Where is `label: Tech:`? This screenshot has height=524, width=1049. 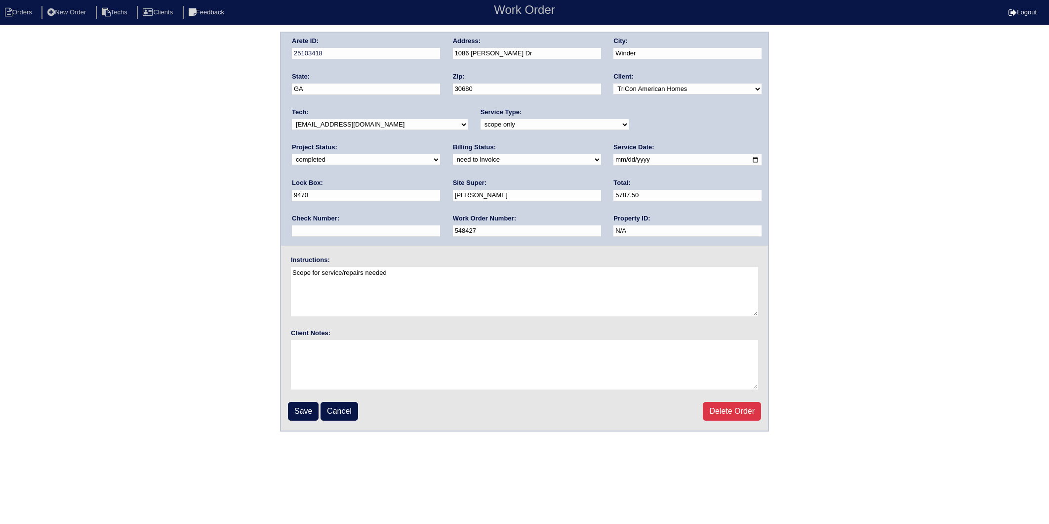 label: Tech: is located at coordinates (300, 112).